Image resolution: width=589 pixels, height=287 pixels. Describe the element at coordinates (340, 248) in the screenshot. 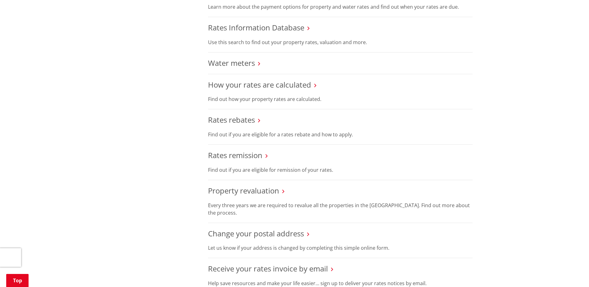

I see `p: Let us know if your address is changed by completing this simple online form.` at that location.